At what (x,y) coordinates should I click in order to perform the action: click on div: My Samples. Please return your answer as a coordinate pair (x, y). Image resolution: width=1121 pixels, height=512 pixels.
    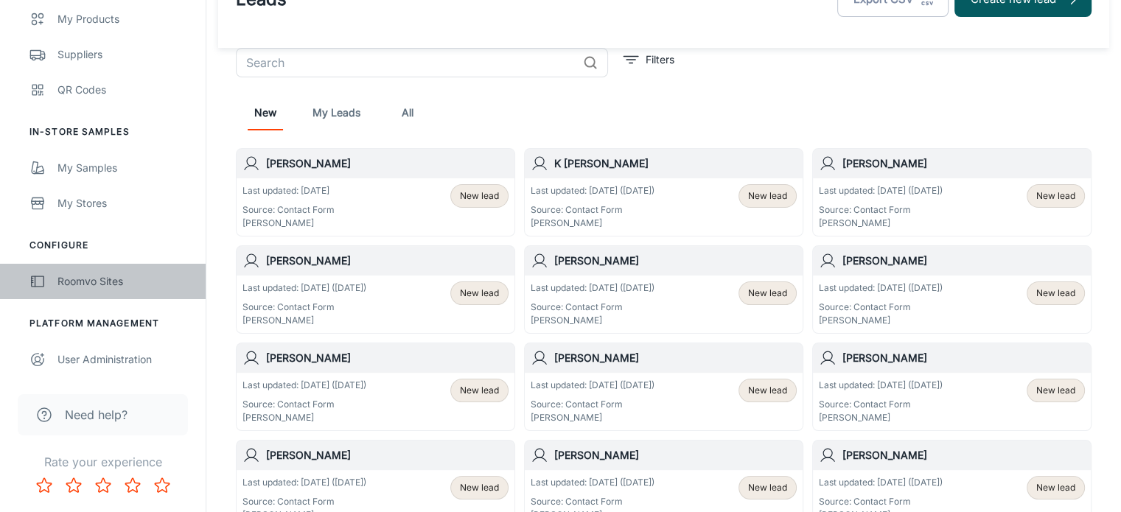
    Looking at the image, I should click on (124, 168).